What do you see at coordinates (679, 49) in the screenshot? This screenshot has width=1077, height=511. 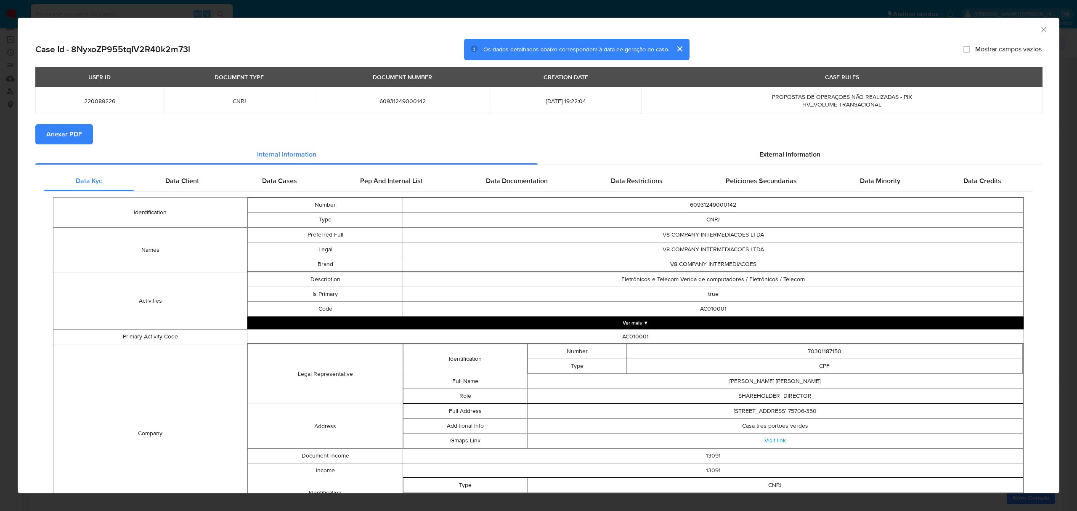 I see `button: cerrar` at bounding box center [679, 49].